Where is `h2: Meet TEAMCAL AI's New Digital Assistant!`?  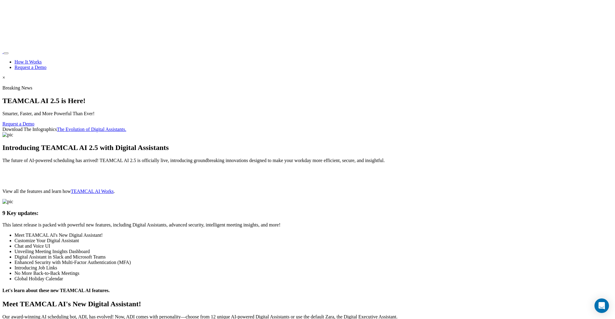
h2: Meet TEAMCAL AI's New Digital Assistant! is located at coordinates (307, 304).